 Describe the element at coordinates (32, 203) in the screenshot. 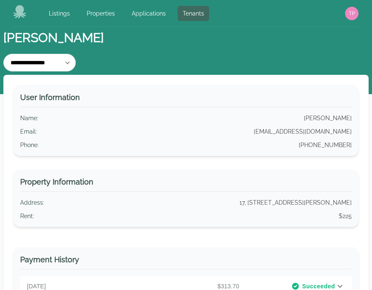

I see `p: Address :` at that location.